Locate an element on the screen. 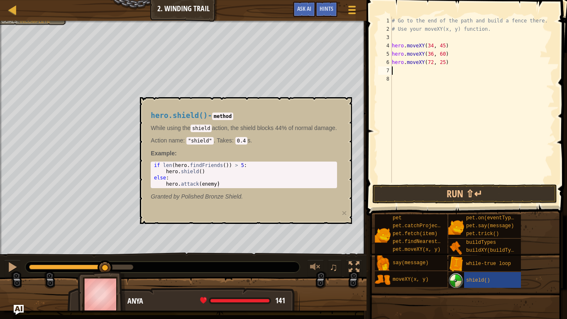 The image size is (567, 319). span: 141 is located at coordinates (280, 300).